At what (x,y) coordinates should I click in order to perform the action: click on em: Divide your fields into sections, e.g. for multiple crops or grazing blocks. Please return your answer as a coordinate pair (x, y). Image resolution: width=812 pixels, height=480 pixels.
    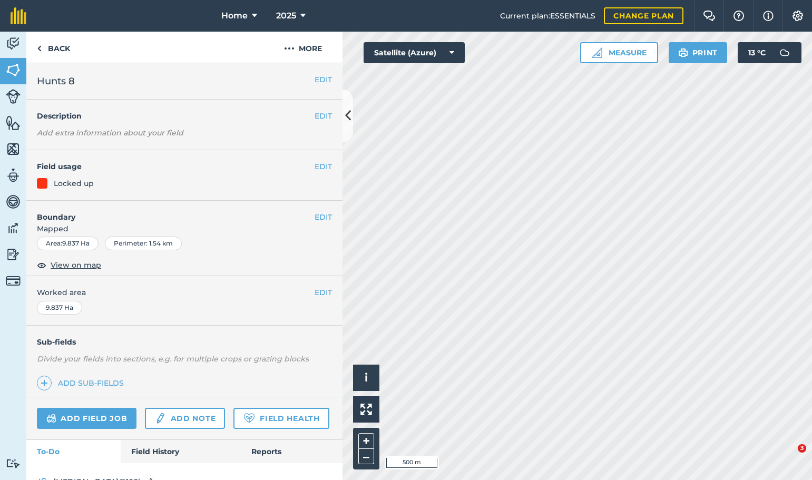
    Looking at the image, I should click on (173, 359).